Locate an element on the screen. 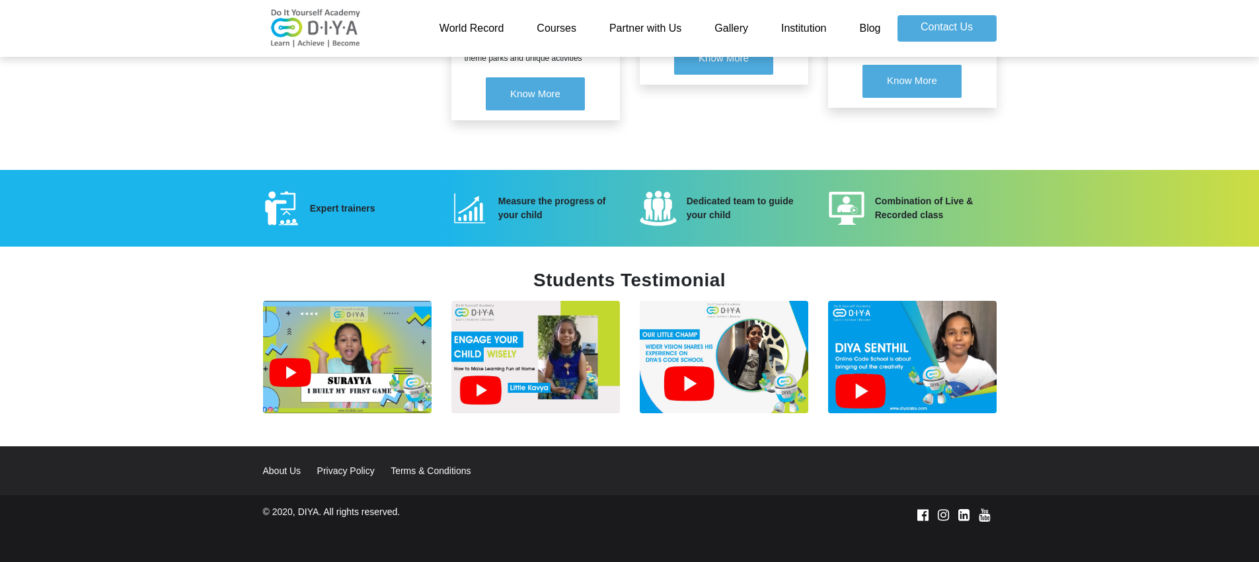  div: Students Testimonial is located at coordinates (630, 280).